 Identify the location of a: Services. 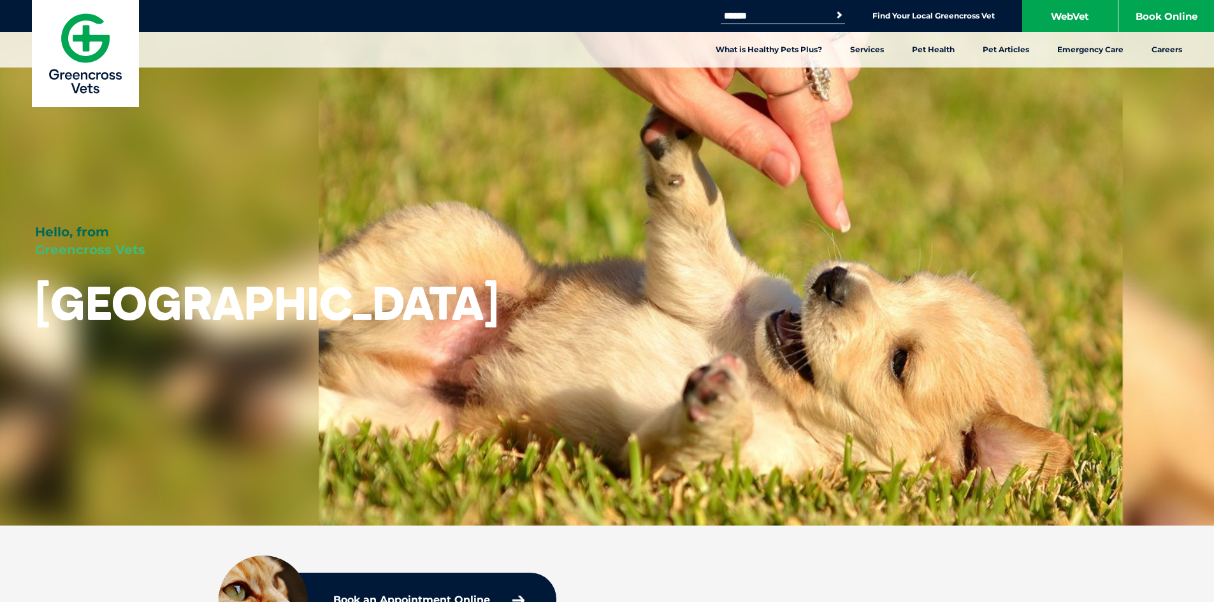
(867, 50).